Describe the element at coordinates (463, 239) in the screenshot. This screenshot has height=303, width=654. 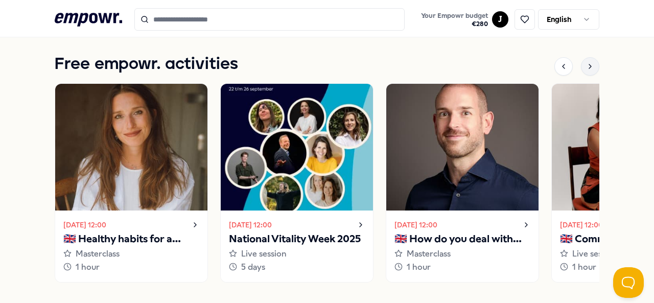
I see `p: 🇬🇧 How do you deal with your inner critic?` at that location.